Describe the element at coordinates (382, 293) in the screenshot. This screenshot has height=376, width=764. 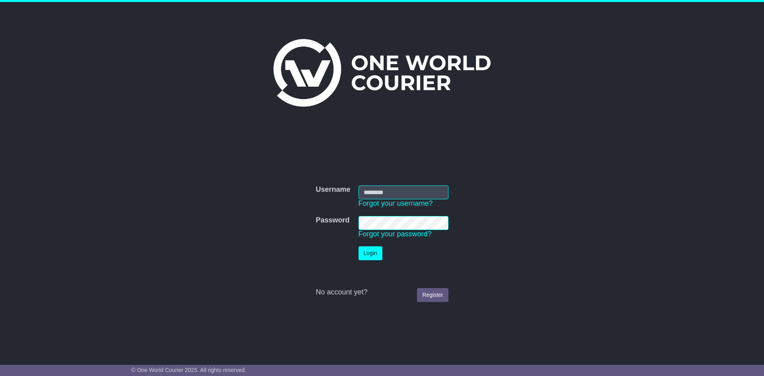
I see `div: No account yet?` at that location.